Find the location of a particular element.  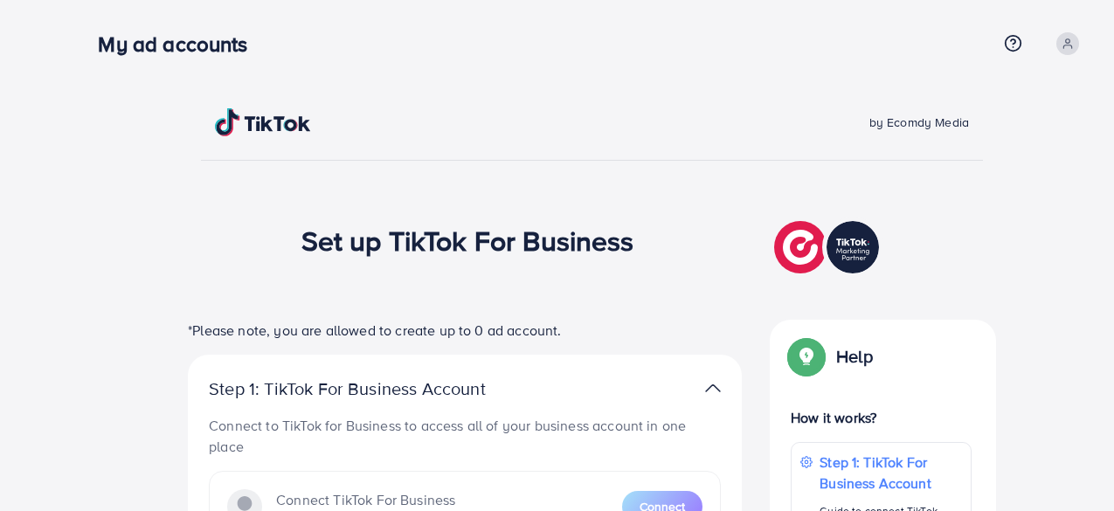

img: Popup guide is located at coordinates (807, 357).